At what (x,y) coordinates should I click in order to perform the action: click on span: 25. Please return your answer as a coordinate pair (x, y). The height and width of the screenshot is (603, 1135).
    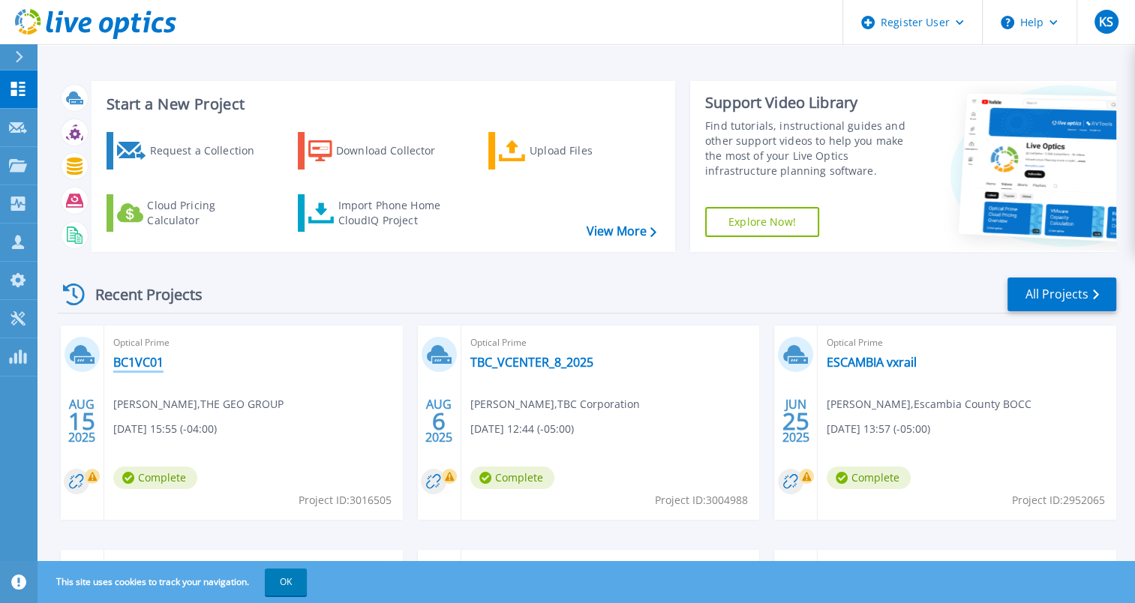
    Looking at the image, I should click on (796, 421).